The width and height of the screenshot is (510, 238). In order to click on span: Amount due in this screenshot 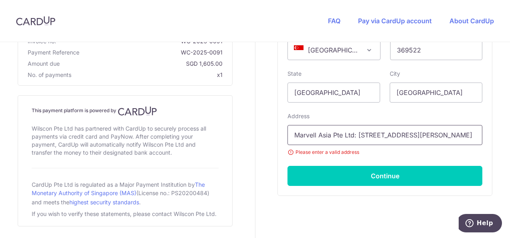, I will do `click(44, 64)`.